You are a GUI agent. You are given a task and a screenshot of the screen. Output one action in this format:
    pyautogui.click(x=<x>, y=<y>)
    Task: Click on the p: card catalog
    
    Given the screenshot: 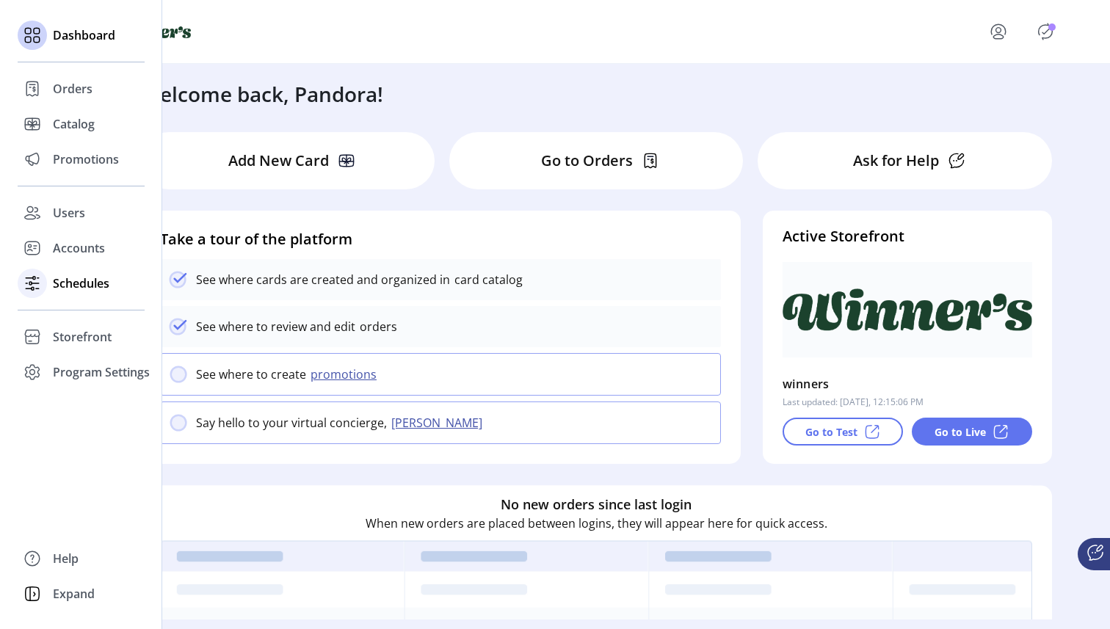 What is the action you would take?
    pyautogui.click(x=486, y=280)
    